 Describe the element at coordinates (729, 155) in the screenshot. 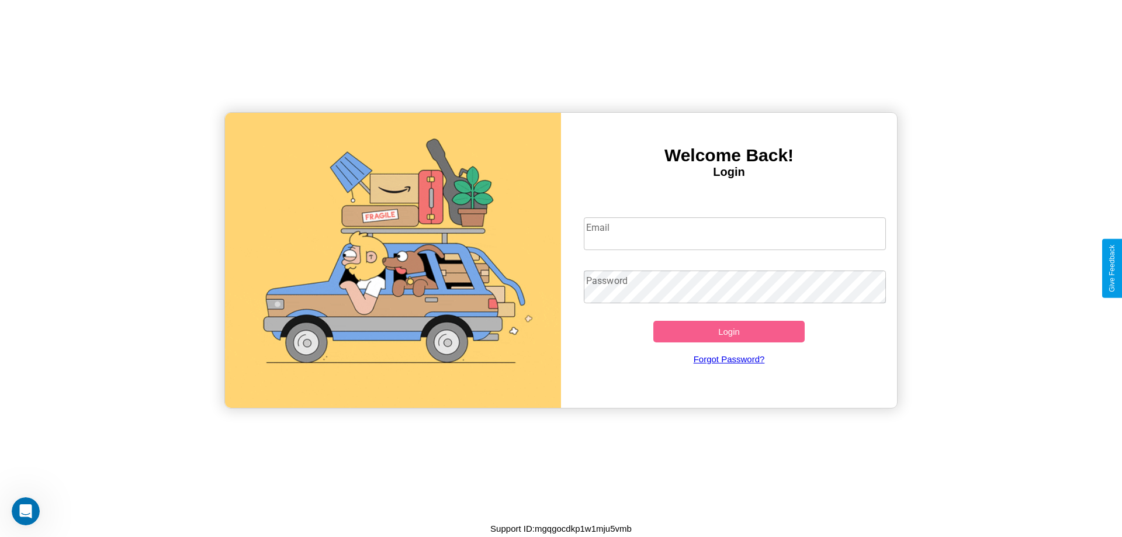

I see `h3: Welcome Back!` at that location.